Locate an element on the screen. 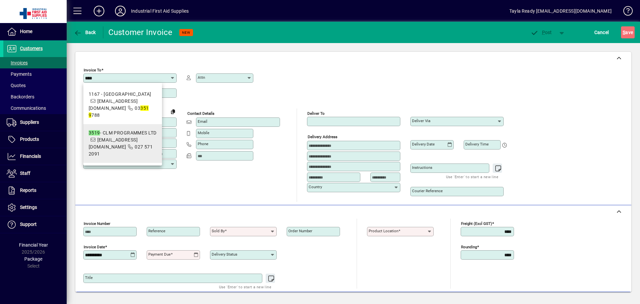 The height and width of the screenshot is (304, 640). span: Back is located at coordinates (85, 32).